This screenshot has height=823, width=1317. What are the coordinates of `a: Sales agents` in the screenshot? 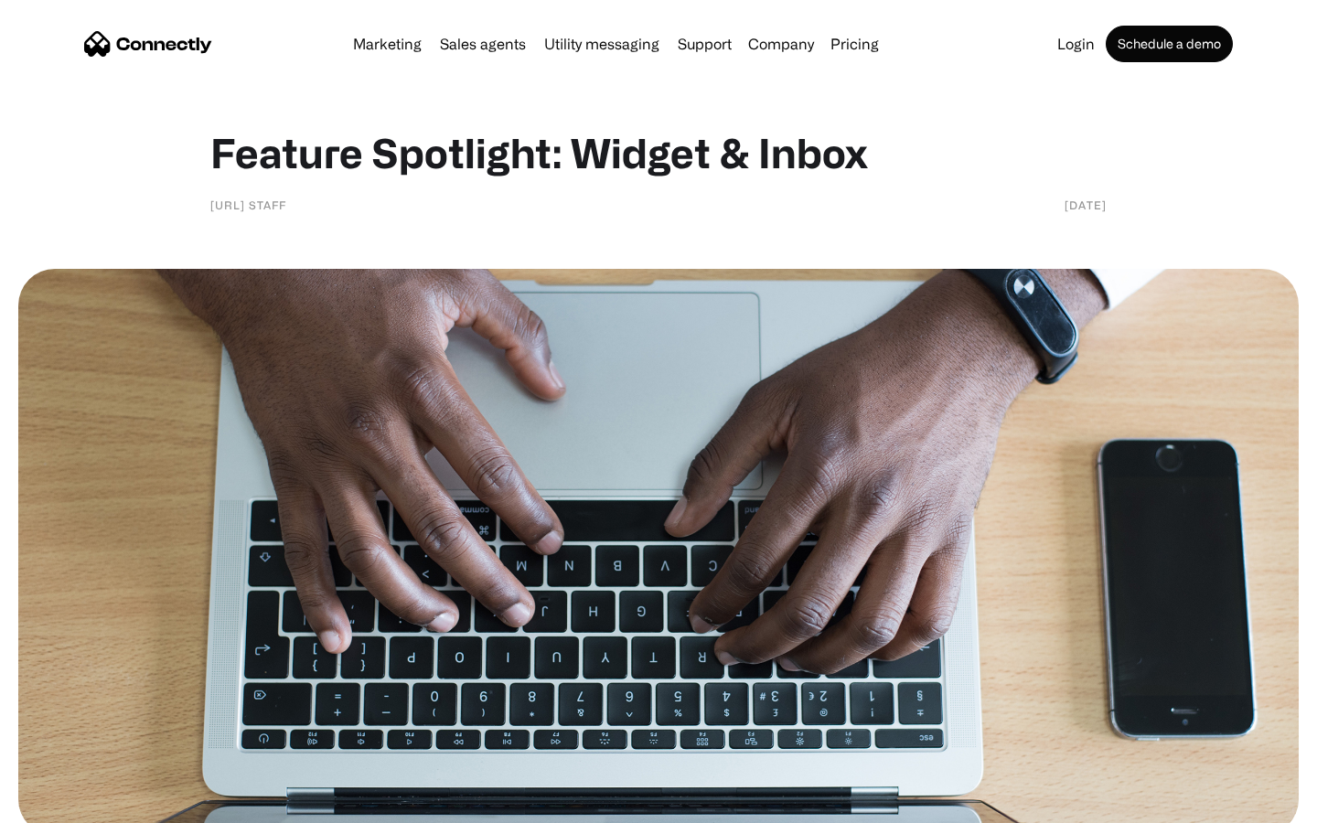 It's located at (483, 44).